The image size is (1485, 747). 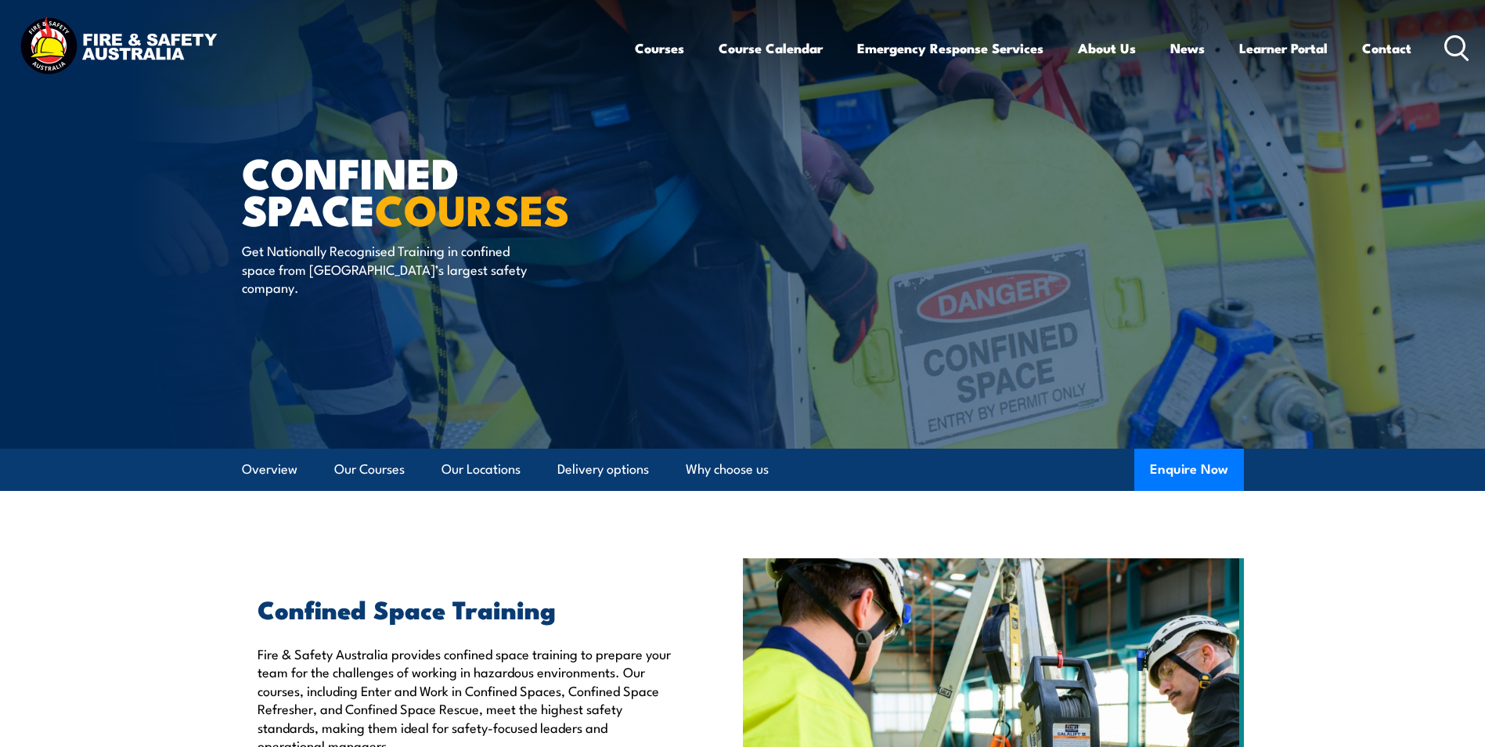 What do you see at coordinates (1189, 470) in the screenshot?
I see `button: Enquire Now` at bounding box center [1189, 470].